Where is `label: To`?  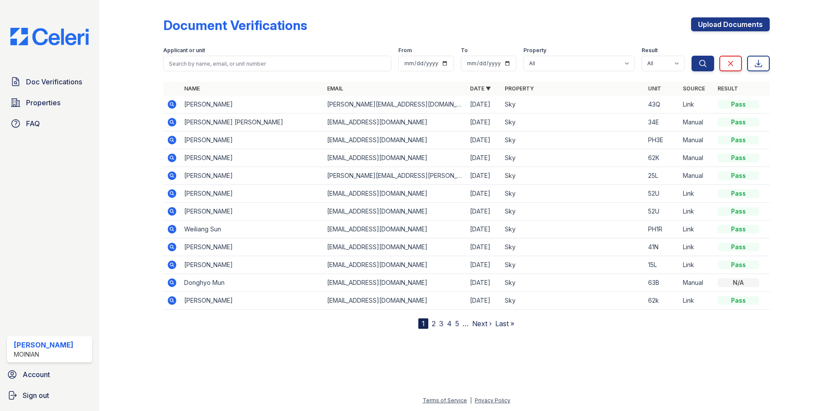 label: To is located at coordinates (465, 50).